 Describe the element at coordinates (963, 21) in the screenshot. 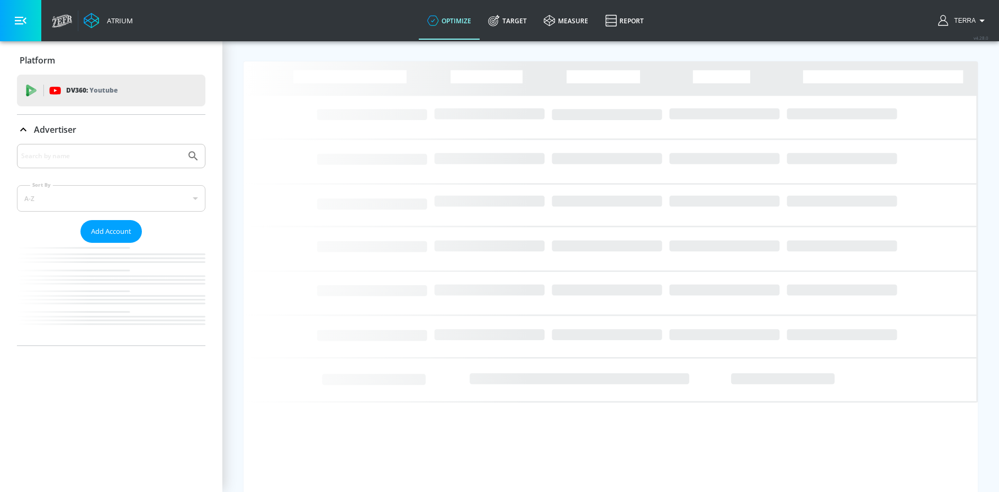

I see `span: login as: terra.richardson@zefr.com` at that location.